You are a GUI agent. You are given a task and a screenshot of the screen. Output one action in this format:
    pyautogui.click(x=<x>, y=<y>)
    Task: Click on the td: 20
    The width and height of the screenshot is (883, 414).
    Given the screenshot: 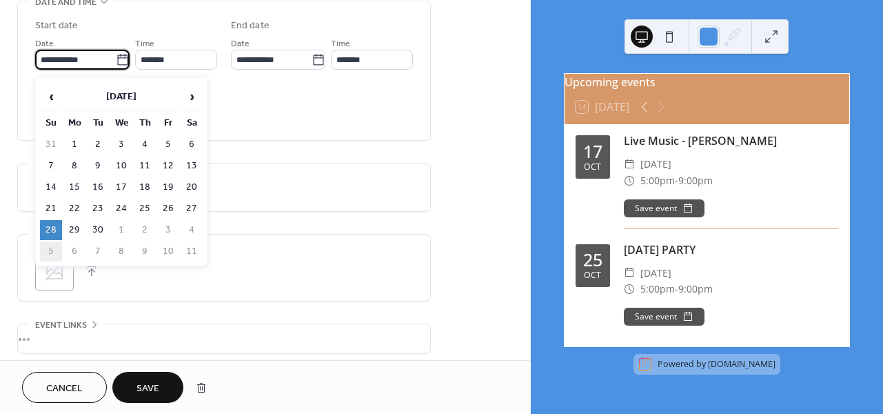 What is the action you would take?
    pyautogui.click(x=192, y=187)
    